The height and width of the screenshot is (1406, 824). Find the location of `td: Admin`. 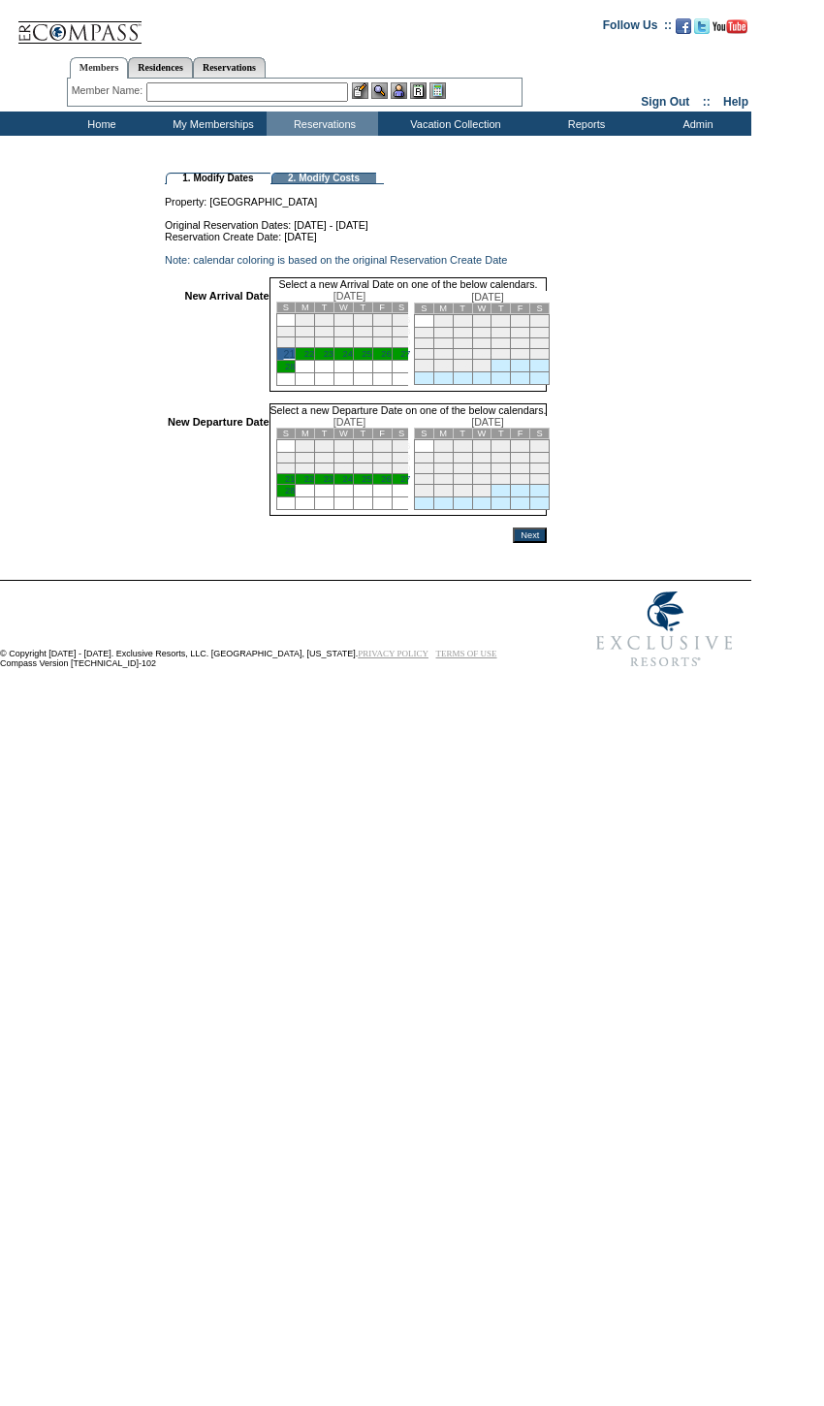

td: Admin is located at coordinates (695, 123).